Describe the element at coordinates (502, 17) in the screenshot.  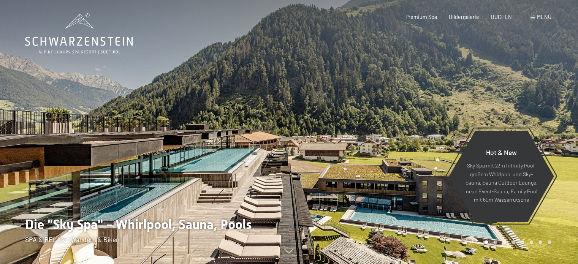
I see `a: BUCHEN` at that location.